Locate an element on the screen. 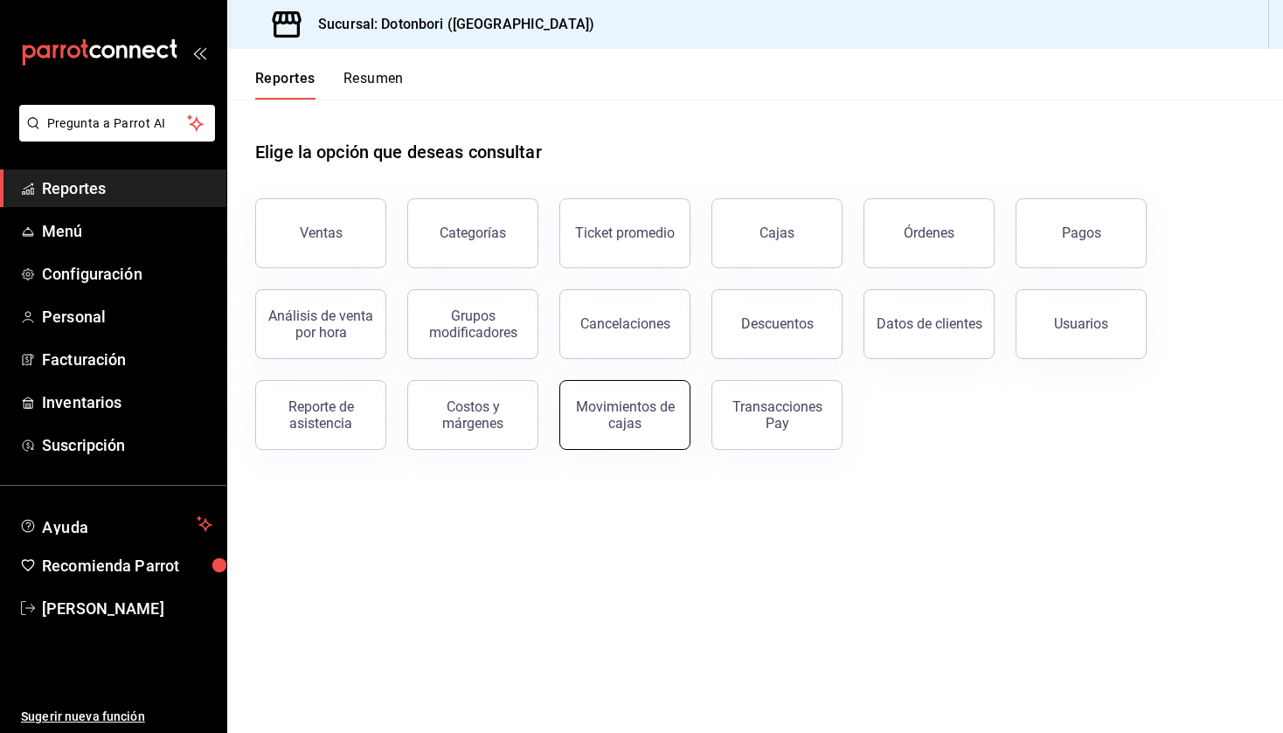 The width and height of the screenshot is (1283, 733). a: Pregunta a Parrot AI is located at coordinates (114, 135).